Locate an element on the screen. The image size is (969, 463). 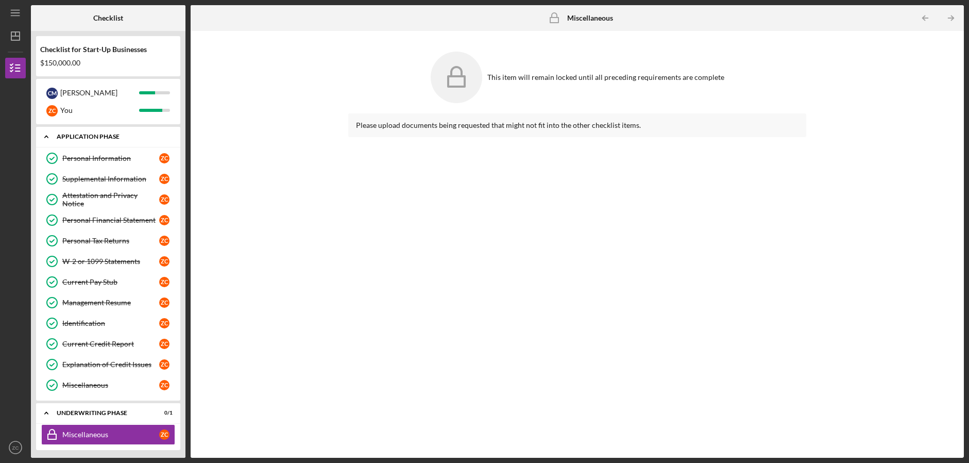
div: Management Resume is located at coordinates (111, 302).